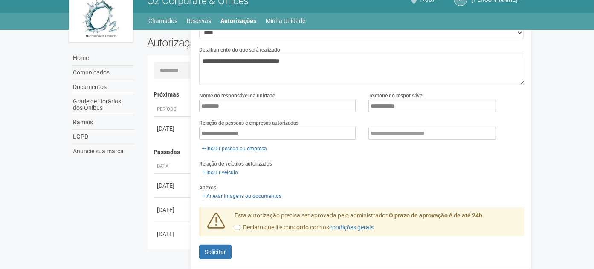  What do you see at coordinates (215, 252) in the screenshot?
I see `button: Solicitar` at bounding box center [215, 252].